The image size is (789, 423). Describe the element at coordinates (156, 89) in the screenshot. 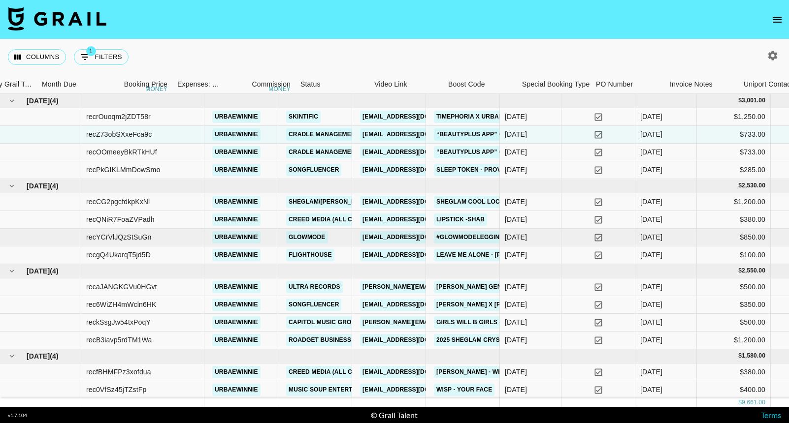

I see `div: money` at that location.